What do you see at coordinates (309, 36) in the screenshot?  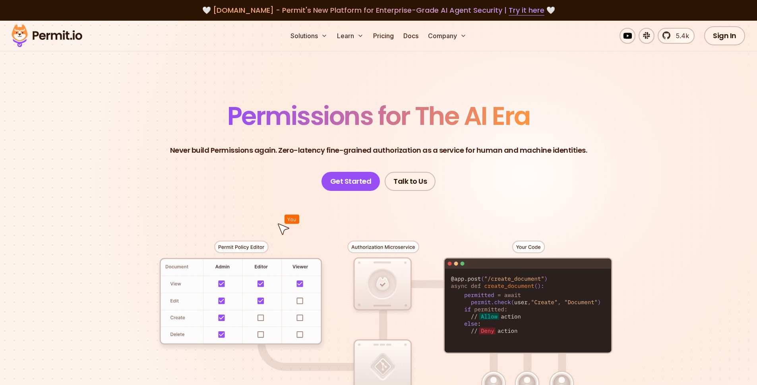 I see `button: Solutions` at bounding box center [309, 36].